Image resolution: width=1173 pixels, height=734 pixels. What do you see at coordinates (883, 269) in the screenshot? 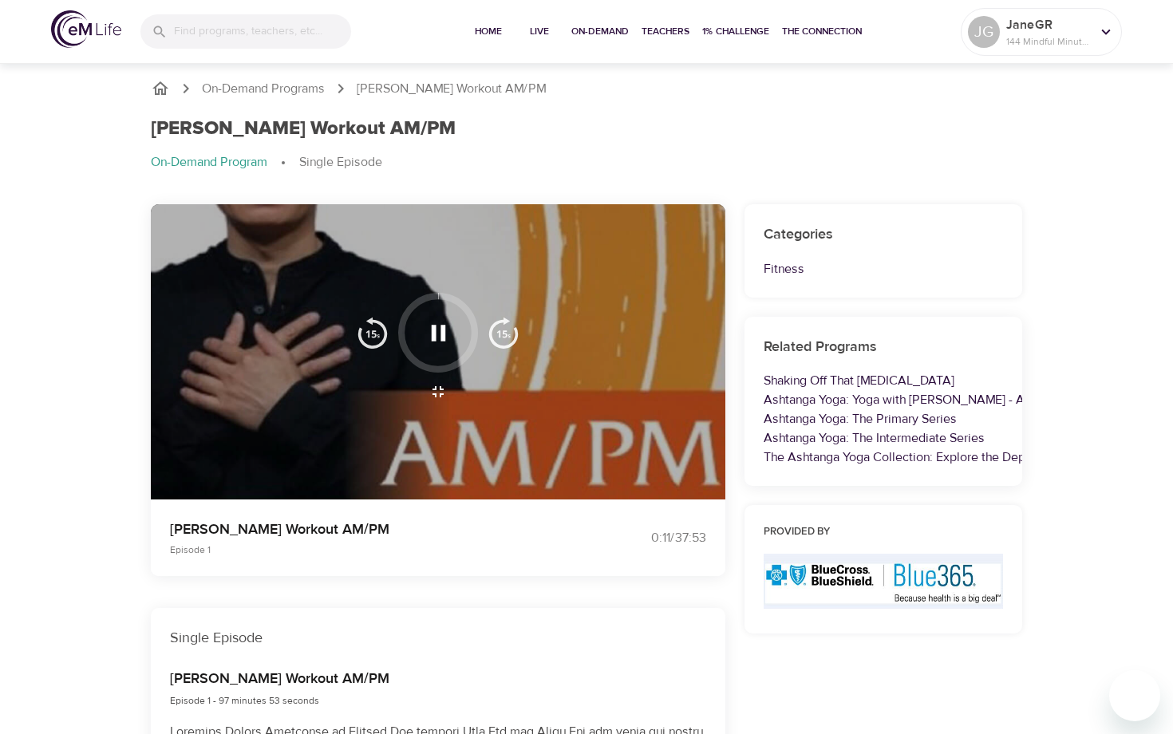
I see `p: Fitness` at bounding box center [883, 269].